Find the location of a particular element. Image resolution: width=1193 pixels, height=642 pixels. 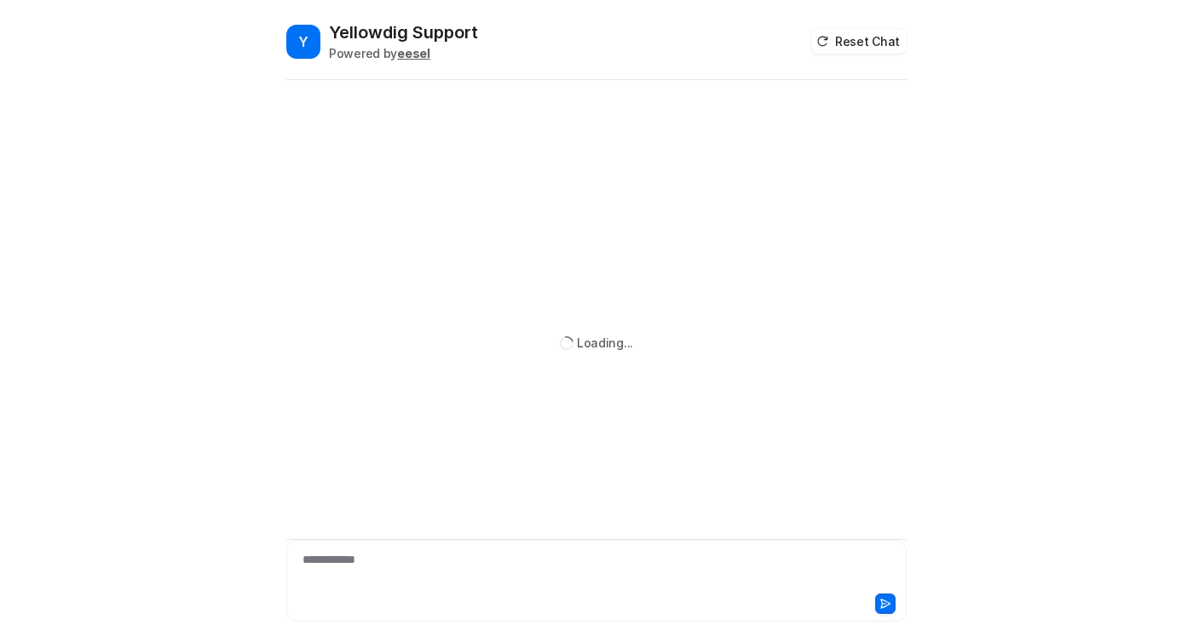

div: Loading... is located at coordinates (605, 343).